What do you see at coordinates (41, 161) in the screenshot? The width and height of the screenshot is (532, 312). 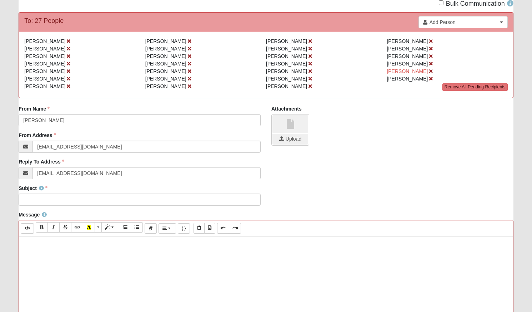 I see `label: Reply To Address` at bounding box center [41, 161].